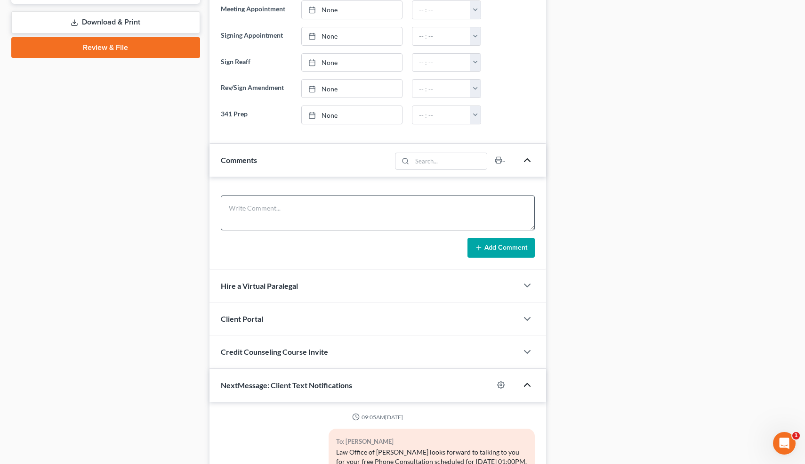 The image size is (805, 464). Describe the element at coordinates (257, 115) in the screenshot. I see `label: 341 Prep` at that location.